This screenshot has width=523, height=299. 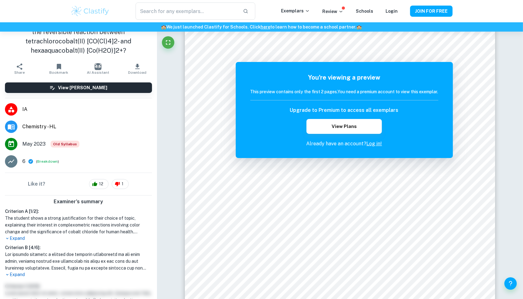 I want to click on div: 12, so click(x=99, y=184).